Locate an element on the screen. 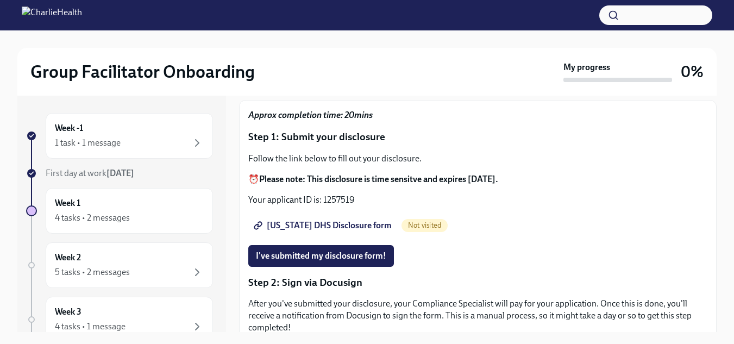  h3: 0% is located at coordinates (692, 72).